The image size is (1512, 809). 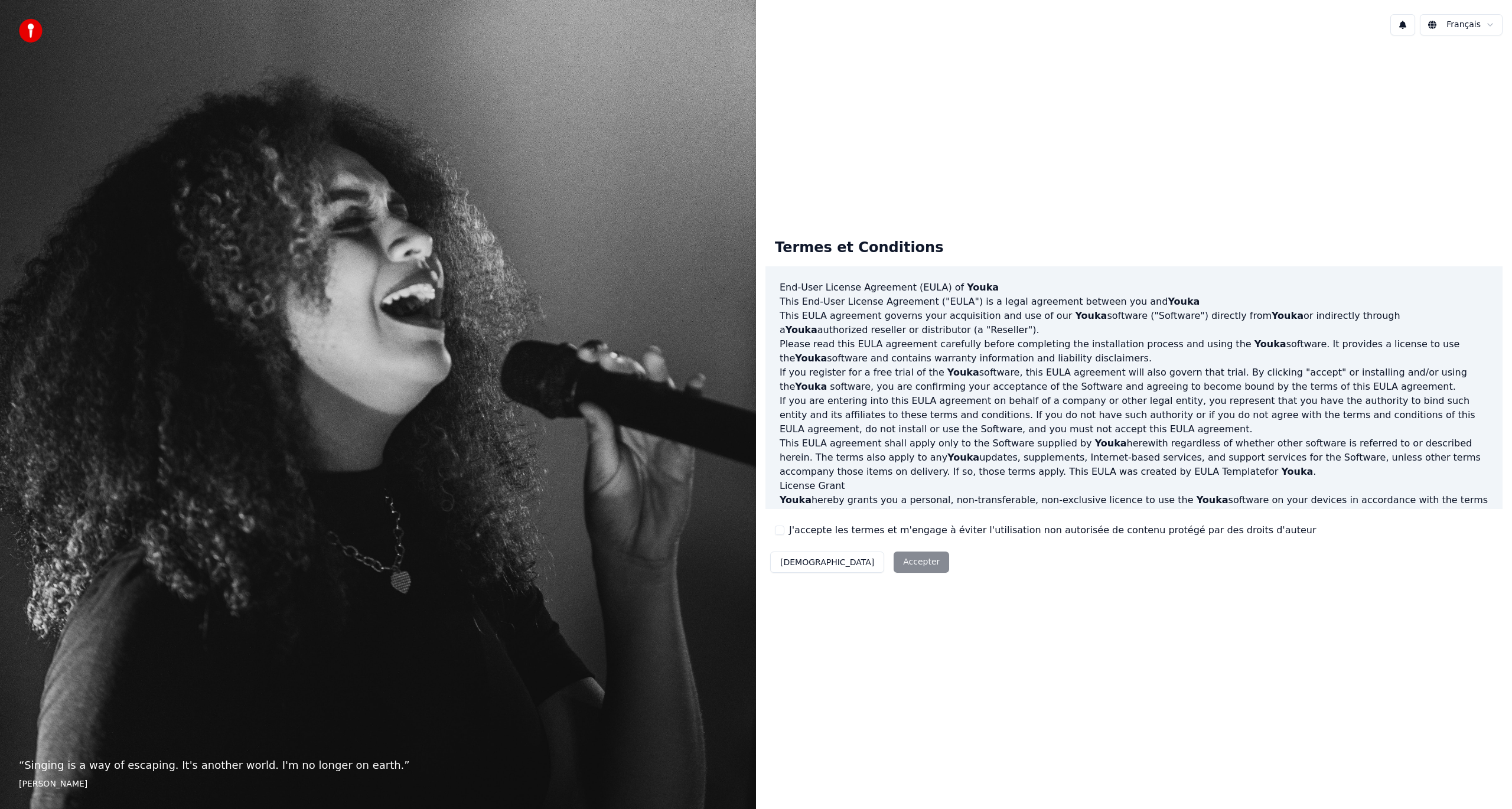 What do you see at coordinates (1052, 530) in the screenshot?
I see `label: J'accepte les termes et m'engage à éviter l'utilisation non autorisée de contenu protégé par des ...` at bounding box center [1052, 530].